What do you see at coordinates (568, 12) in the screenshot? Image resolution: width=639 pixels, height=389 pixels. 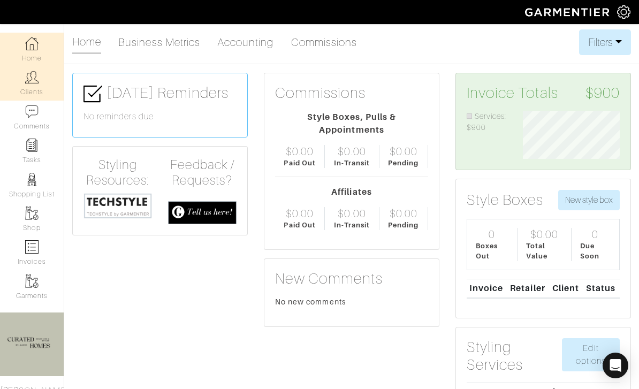 I see `img: garmentier-logo-header-white-b43fb05a5012e4ada735d5af1a66efaba907eab6374d6393d1fbf88cb4ef424d.png` at bounding box center [568, 12].